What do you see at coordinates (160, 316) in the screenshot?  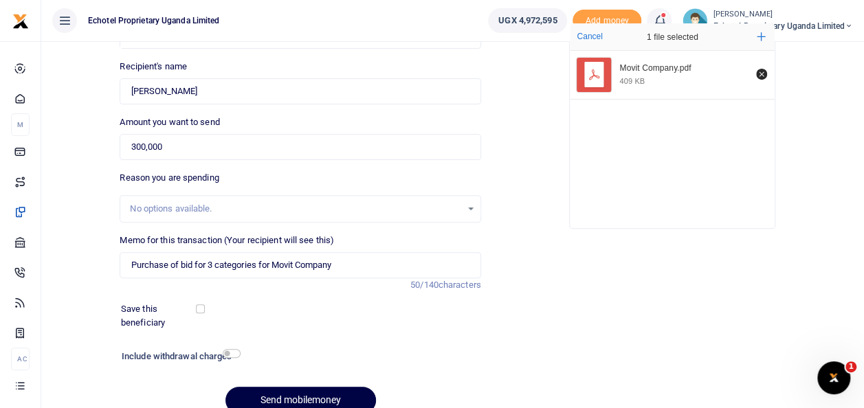 I see `label: Save this beneficiary` at bounding box center [160, 316].